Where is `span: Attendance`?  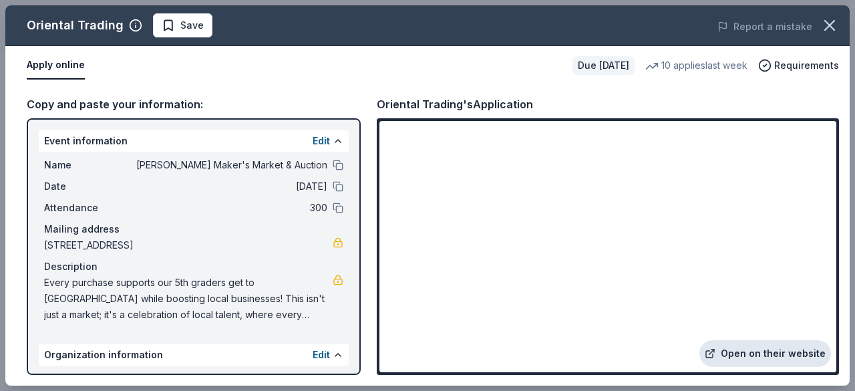 span: Attendance is located at coordinates (89, 208).